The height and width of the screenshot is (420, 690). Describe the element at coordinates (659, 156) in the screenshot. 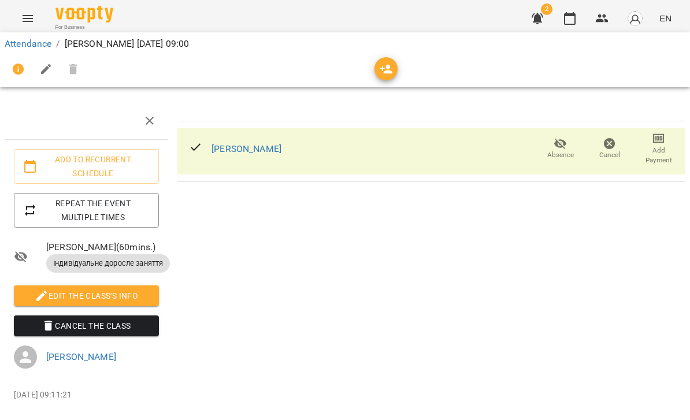

I see `span: Add Payment` at that location.